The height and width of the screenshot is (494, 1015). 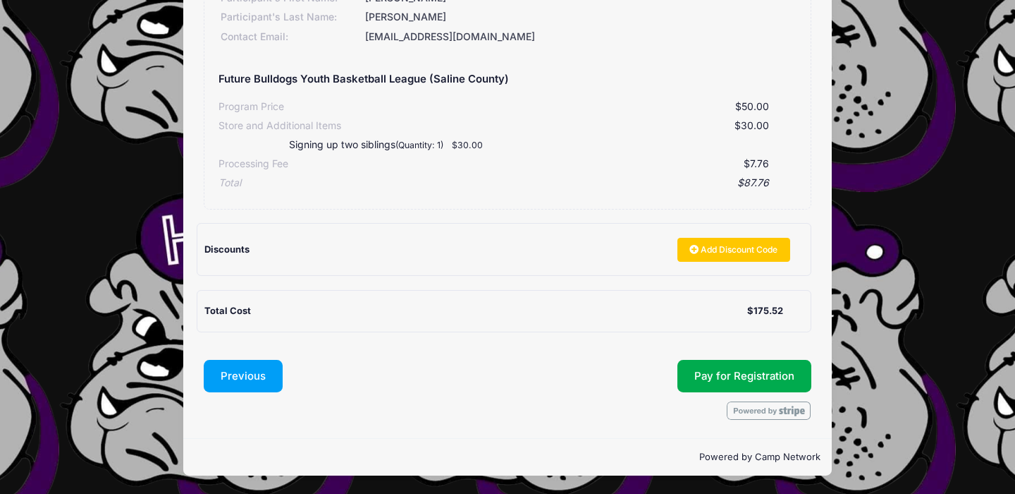 What do you see at coordinates (280, 125) in the screenshot?
I see `div: Store and Additional Items` at bounding box center [280, 125].